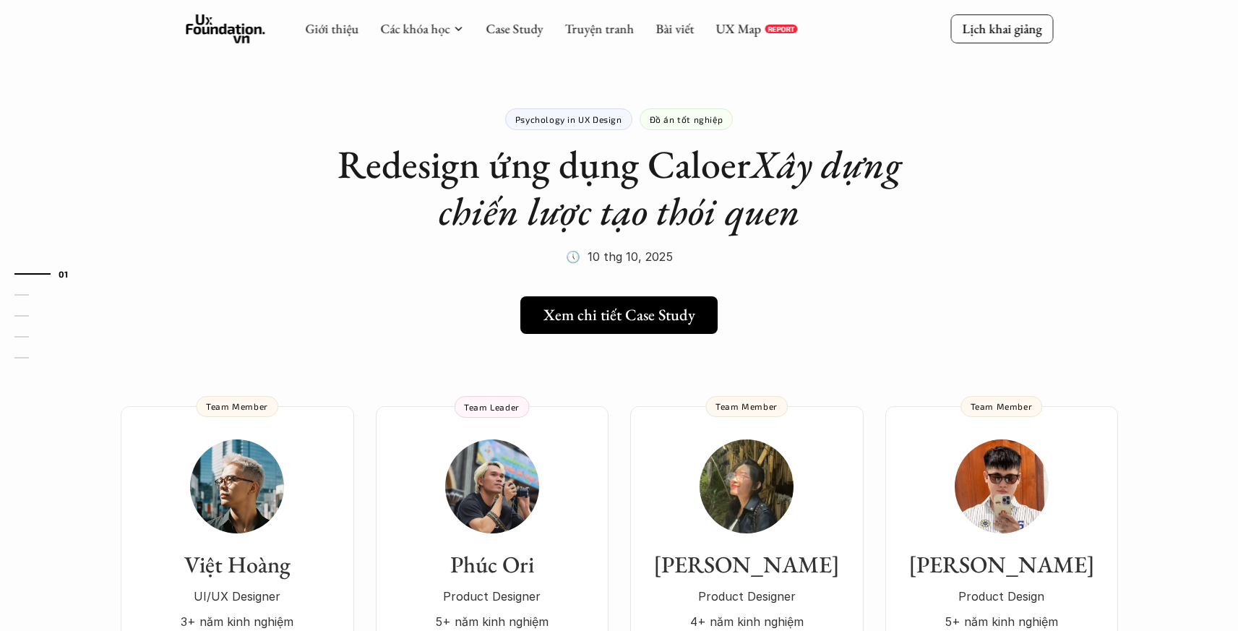 Image resolution: width=1238 pixels, height=631 pixels. I want to click on a: UX Map, so click(738, 28).